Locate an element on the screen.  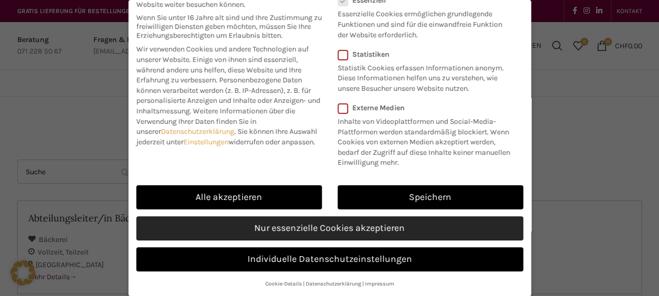
span: Wenn Sie unter 16 Jahre alt sind und Ihre Zustimmung zu freiwilligen Diensten geben möchten, müss... is located at coordinates (229, 26).